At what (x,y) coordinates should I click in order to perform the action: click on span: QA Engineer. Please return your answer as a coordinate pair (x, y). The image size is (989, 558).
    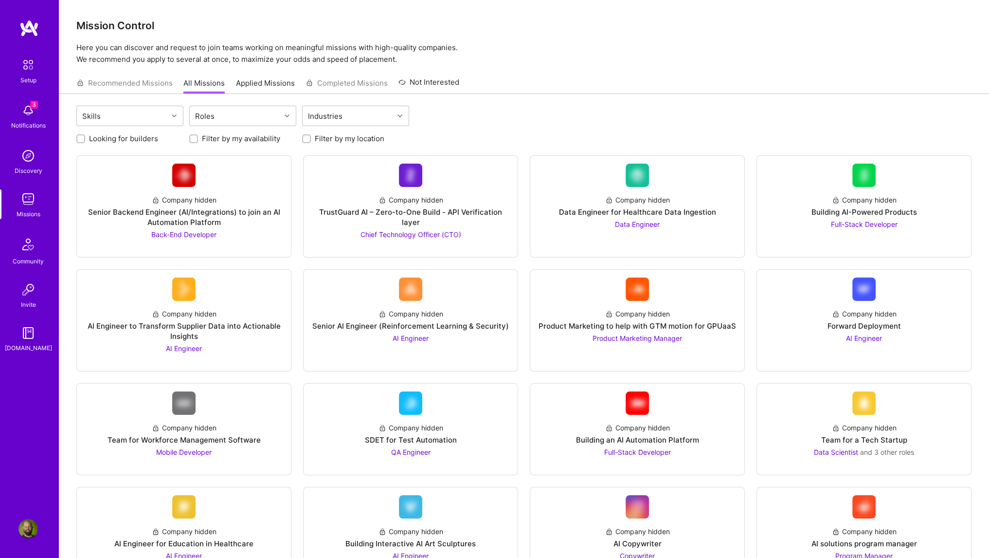
    Looking at the image, I should click on (411, 451).